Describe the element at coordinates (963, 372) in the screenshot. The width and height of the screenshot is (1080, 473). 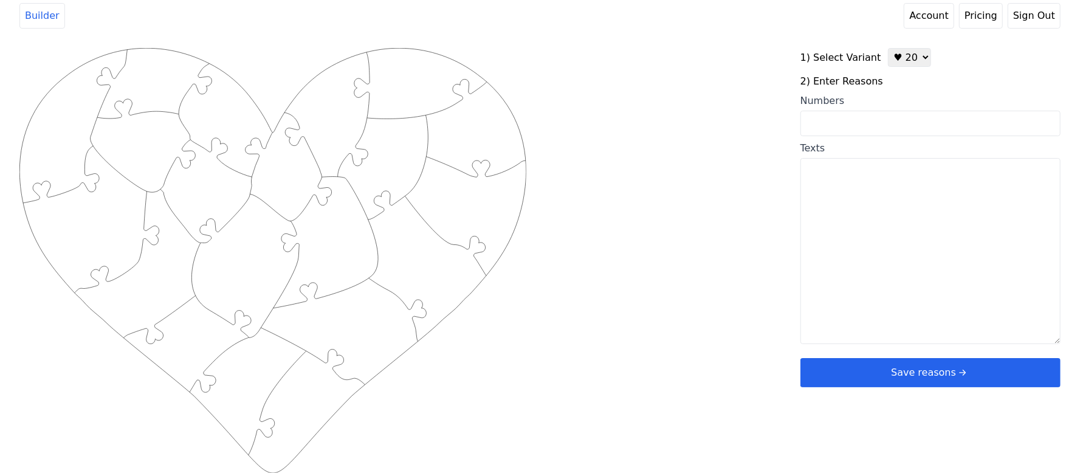
I see `svg: arrow right short` at that location.